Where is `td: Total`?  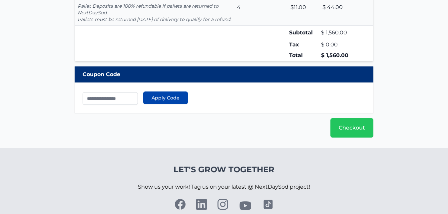 td: Total is located at coordinates (304, 55).